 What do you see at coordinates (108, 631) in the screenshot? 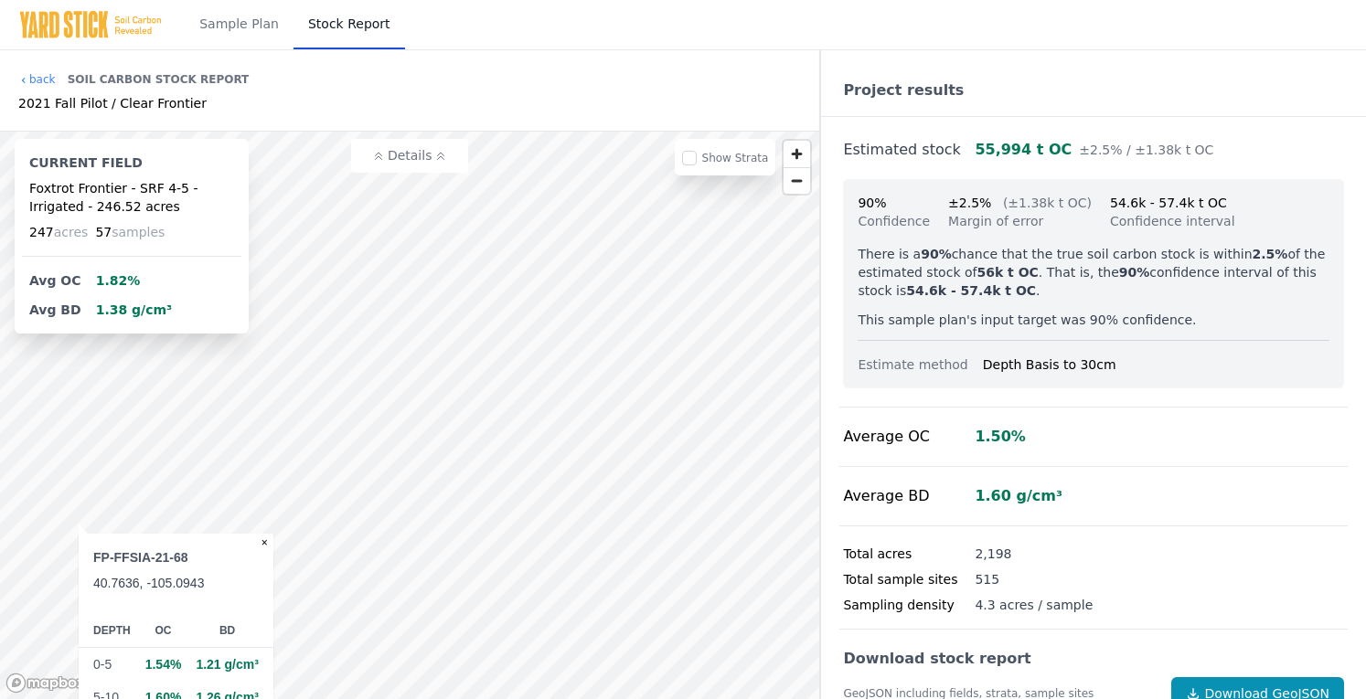
I see `th: DEPTH` at bounding box center [108, 631].